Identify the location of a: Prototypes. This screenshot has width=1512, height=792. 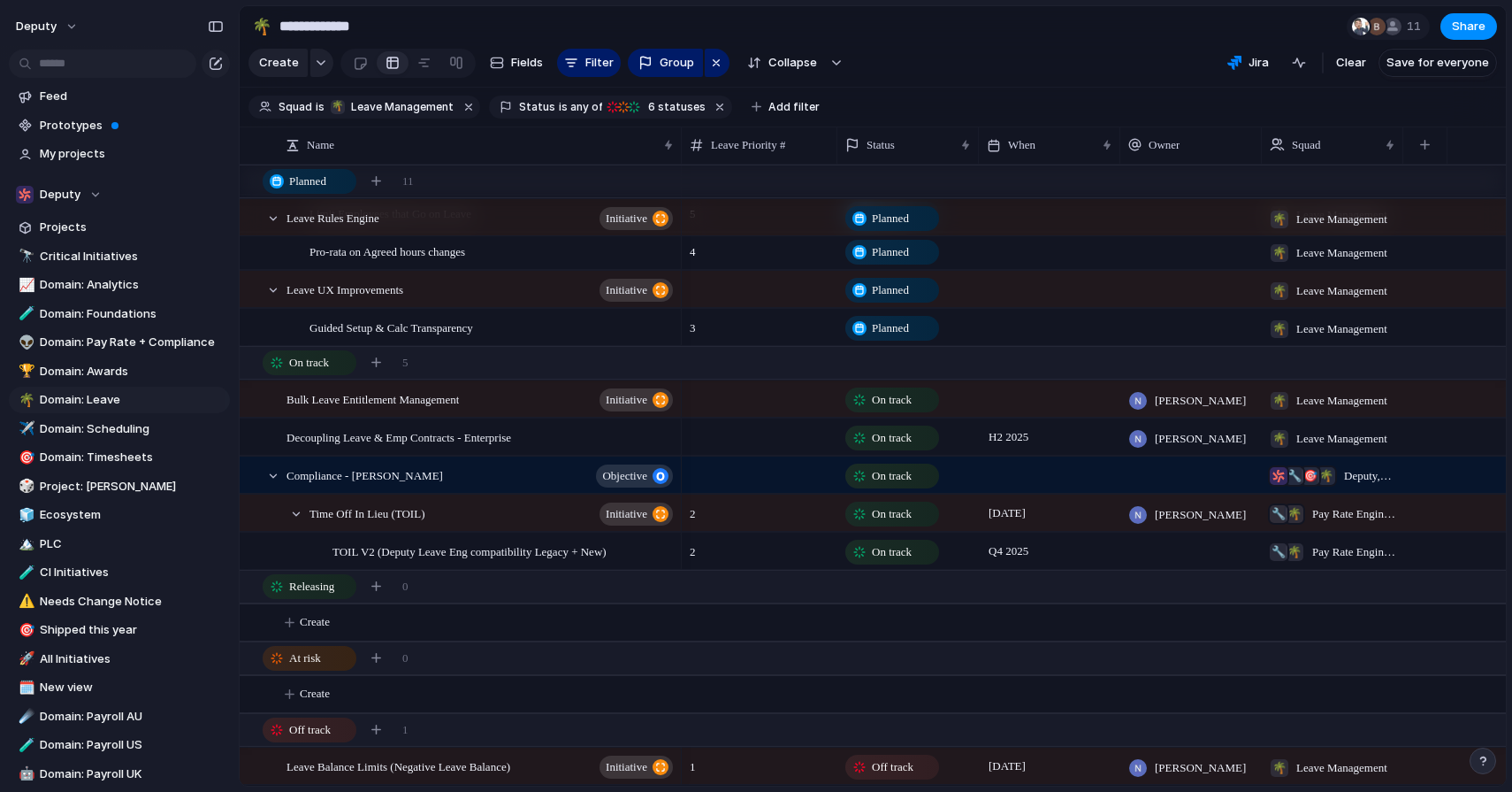
(119, 126).